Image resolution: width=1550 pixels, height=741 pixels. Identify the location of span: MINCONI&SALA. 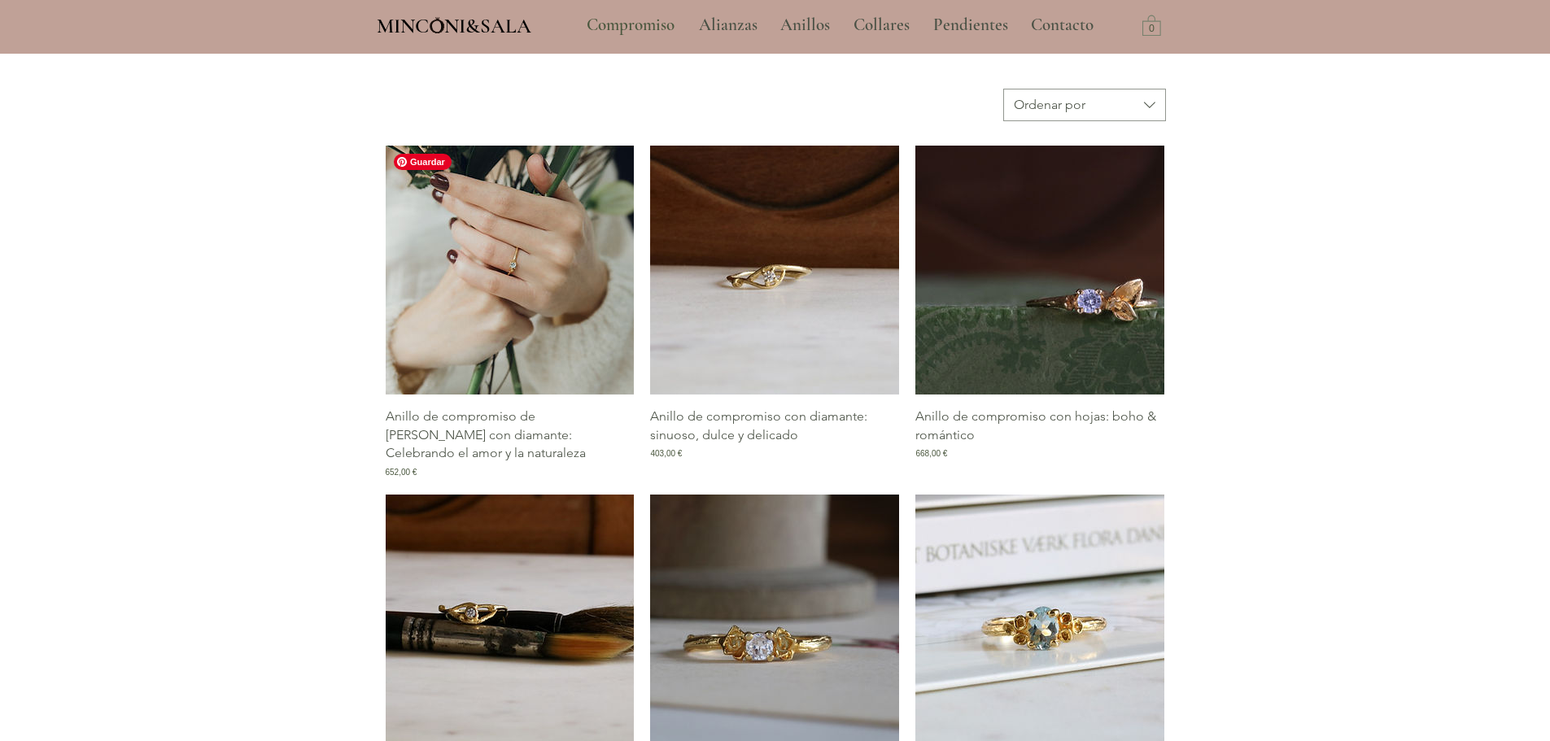
(454, 26).